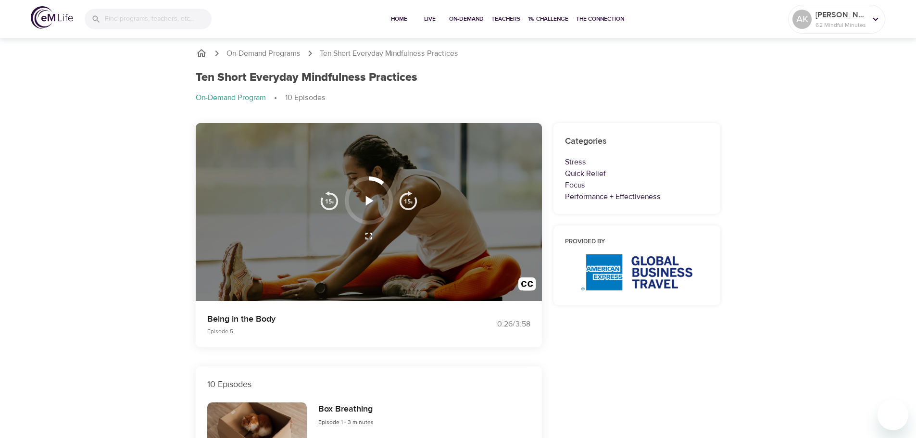  Describe the element at coordinates (841, 25) in the screenshot. I see `p: 62 Mindful Minutes` at that location.